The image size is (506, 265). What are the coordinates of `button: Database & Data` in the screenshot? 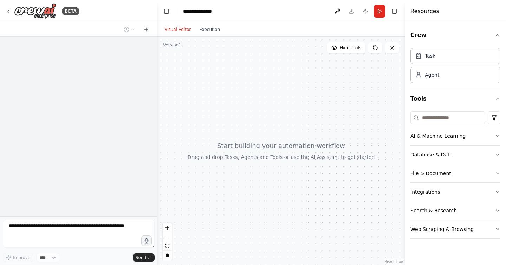 It's located at (456, 155).